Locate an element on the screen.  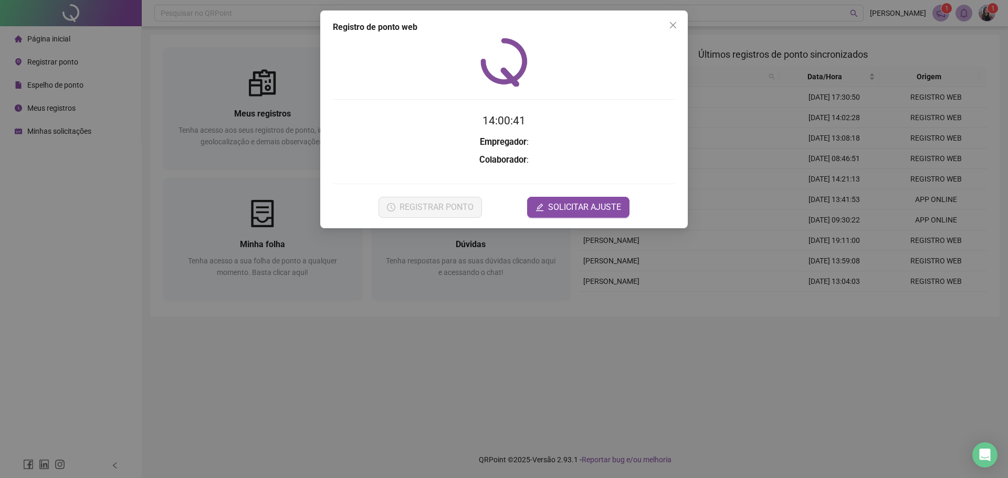
span: SOLICITAR AJUSTE is located at coordinates (584, 207).